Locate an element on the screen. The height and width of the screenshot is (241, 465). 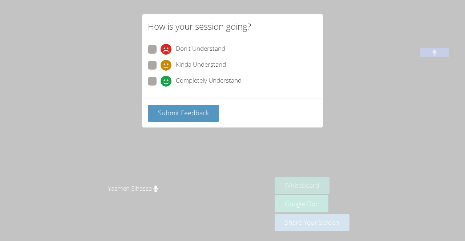
span: Completely Understand is located at coordinates (208, 81).